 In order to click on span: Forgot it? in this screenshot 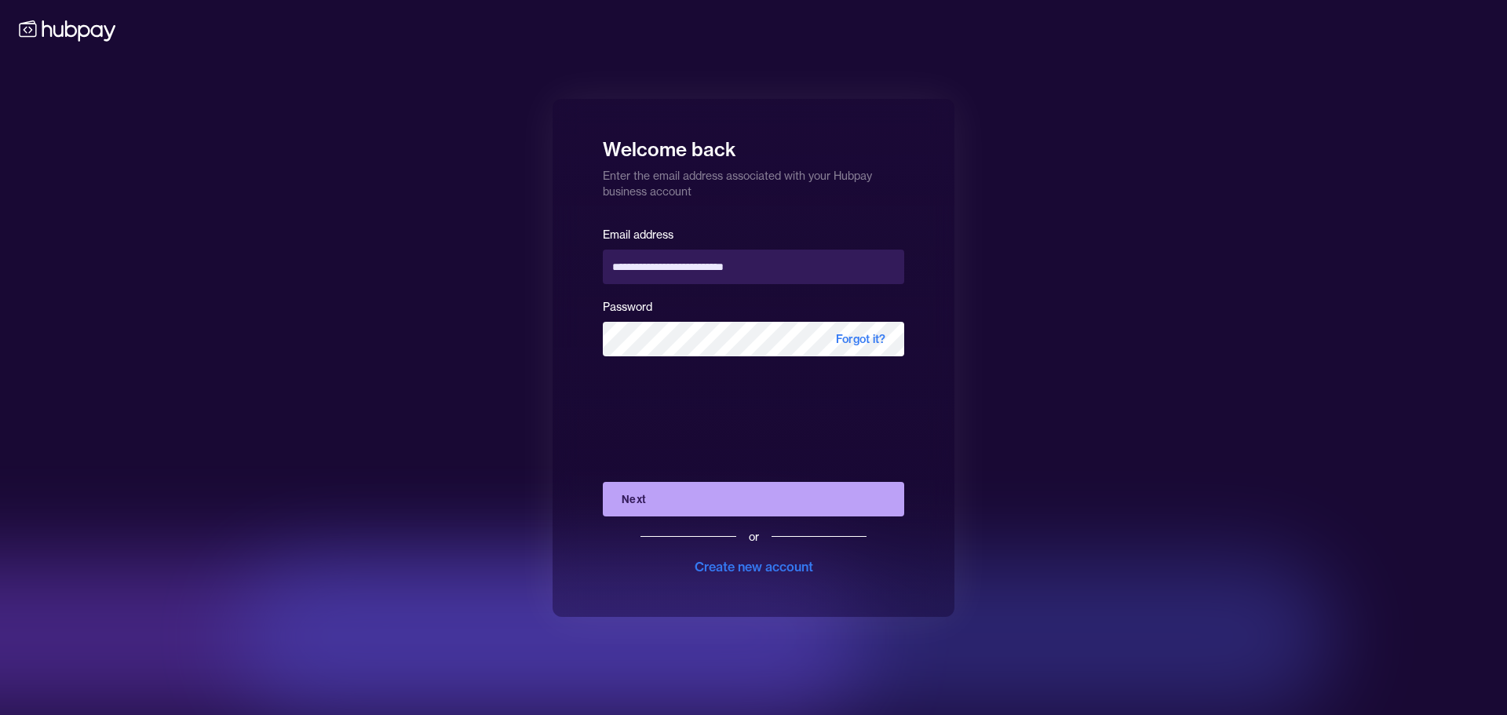, I will do `click(860, 339)`.